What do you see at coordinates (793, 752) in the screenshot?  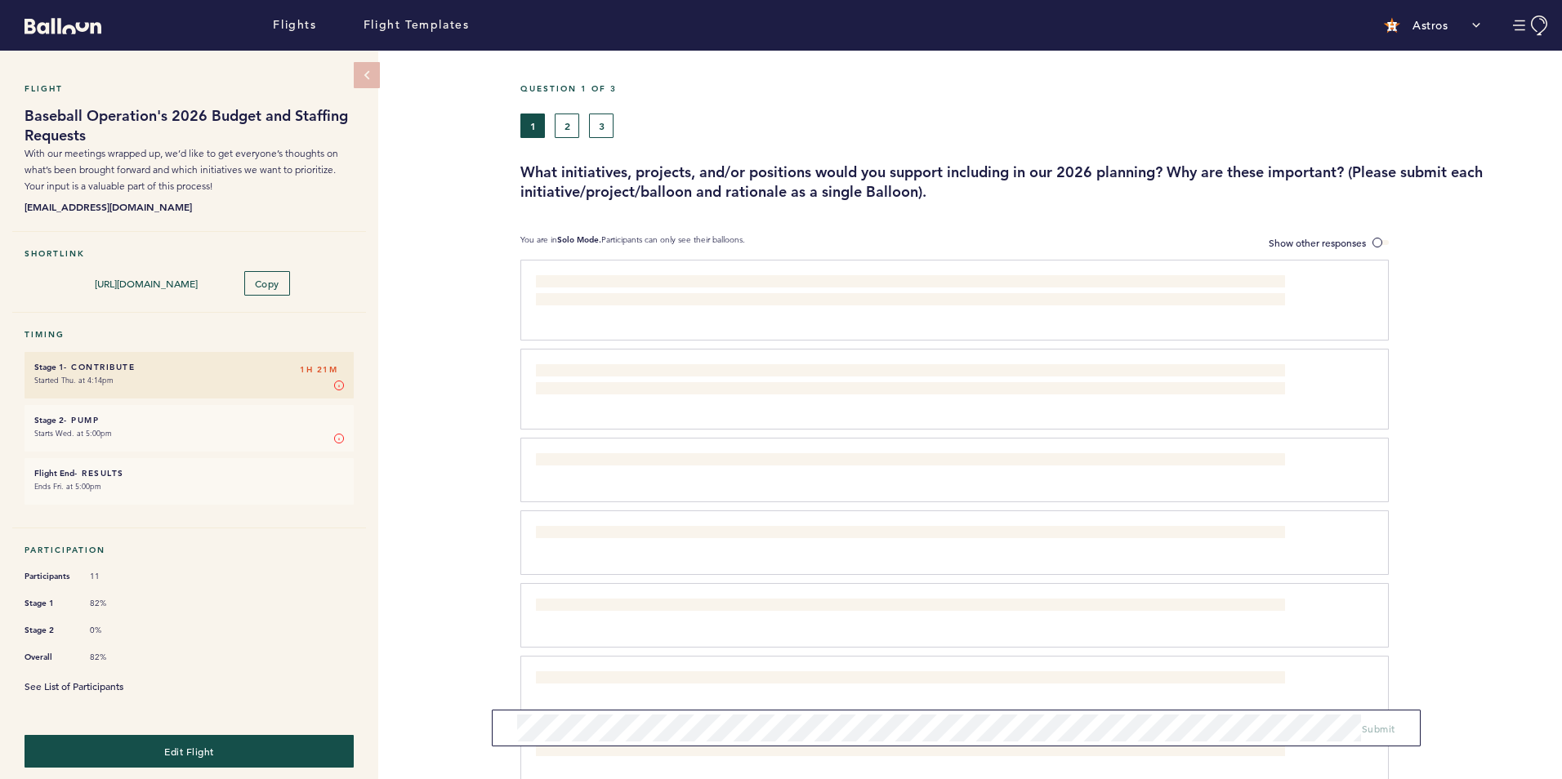 I see `span: The two rehab positions both seem important given the number of injuries and the lack of staff we...` at bounding box center [793, 752].